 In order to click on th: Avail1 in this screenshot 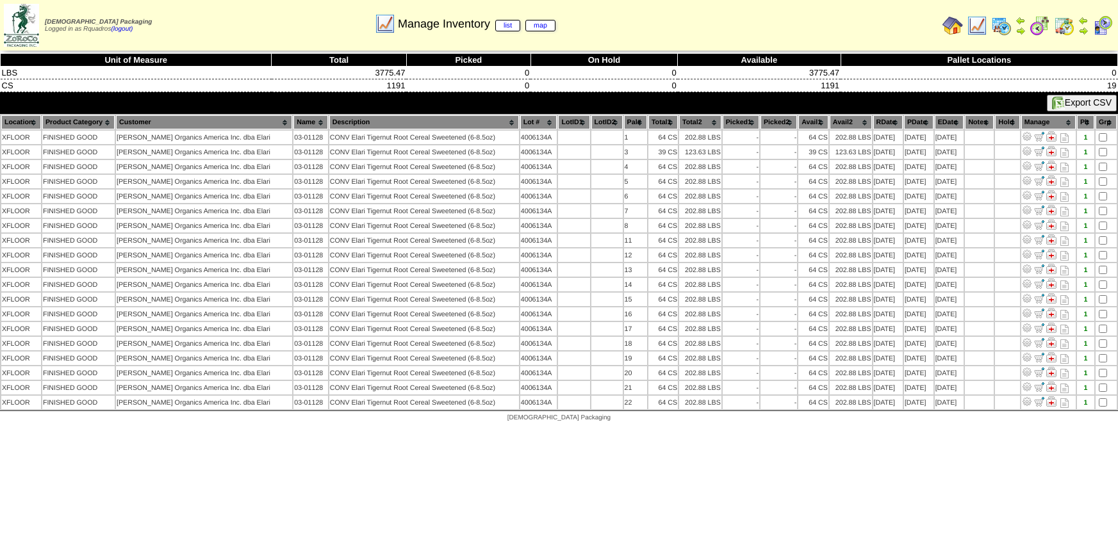, I will do `click(813, 122)`.